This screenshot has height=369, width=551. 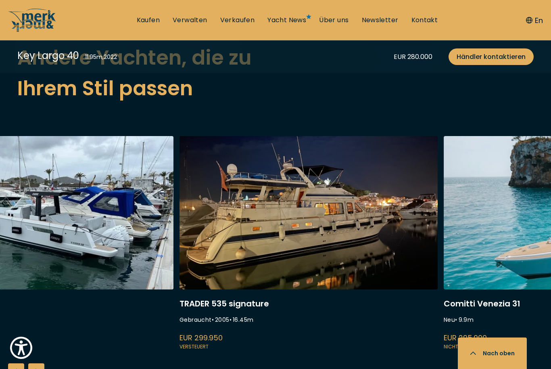 What do you see at coordinates (287, 20) in the screenshot?
I see `a: Yacht News` at bounding box center [287, 20].